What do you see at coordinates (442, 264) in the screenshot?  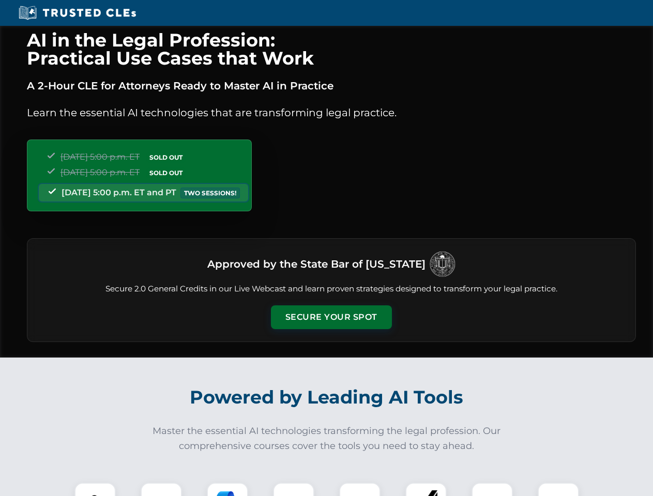 I see `img: Logo` at bounding box center [442, 264].